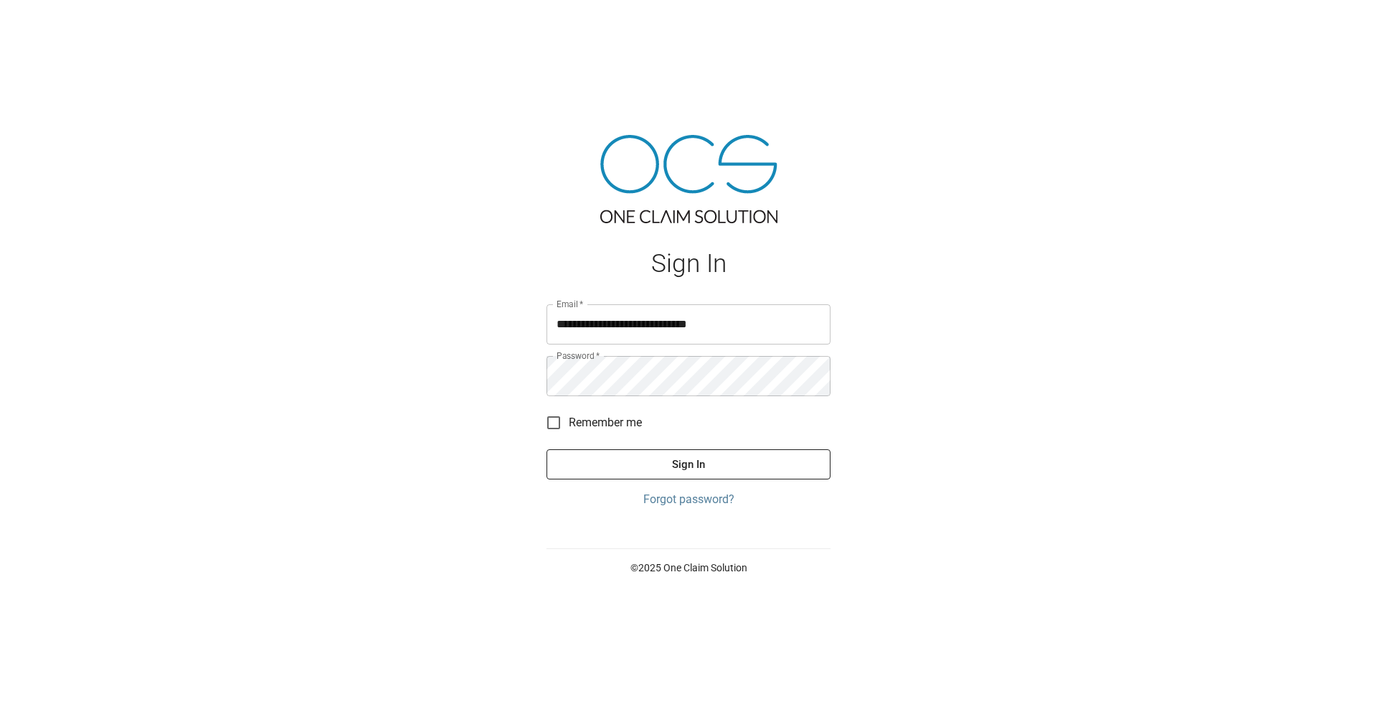 The height and width of the screenshot is (712, 1377). What do you see at coordinates (605, 422) in the screenshot?
I see `span: Remember me` at bounding box center [605, 422].